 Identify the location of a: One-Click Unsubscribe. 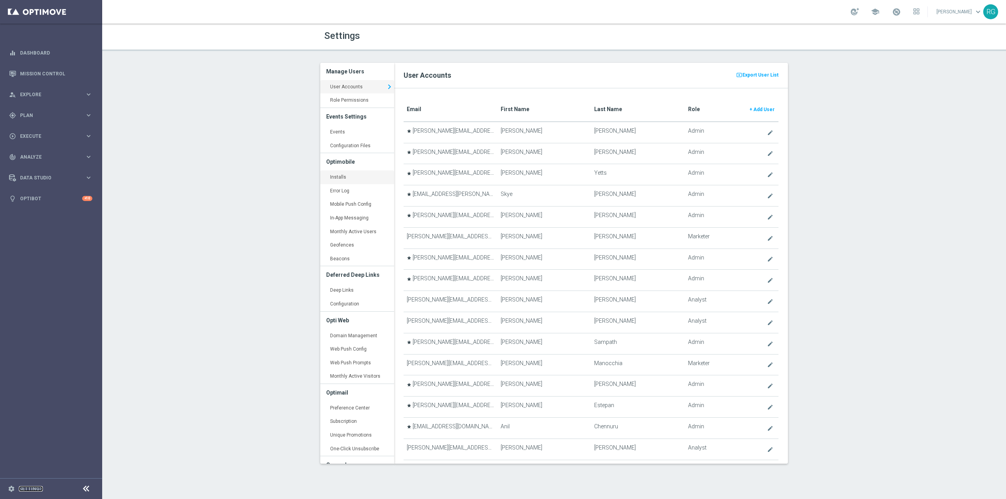
(357, 449).